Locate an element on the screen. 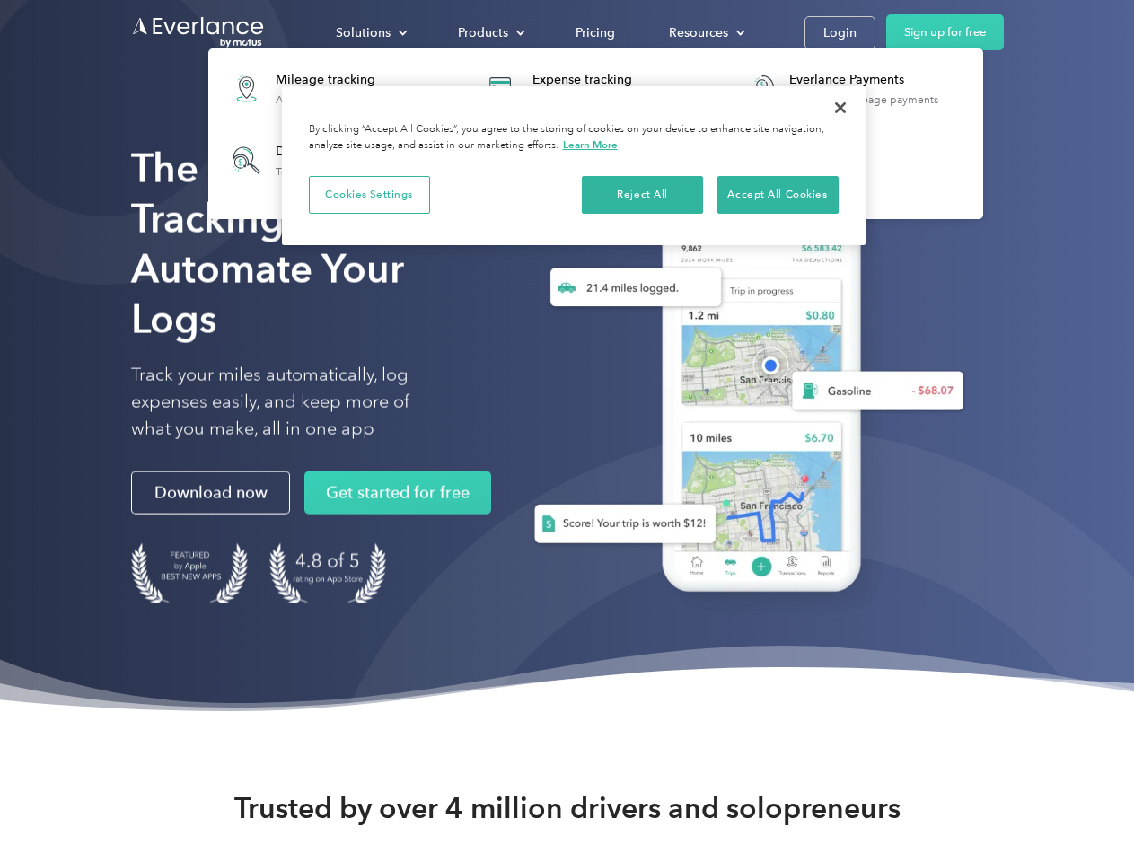 The width and height of the screenshot is (1134, 862). a: Go to homepage is located at coordinates (198, 32).